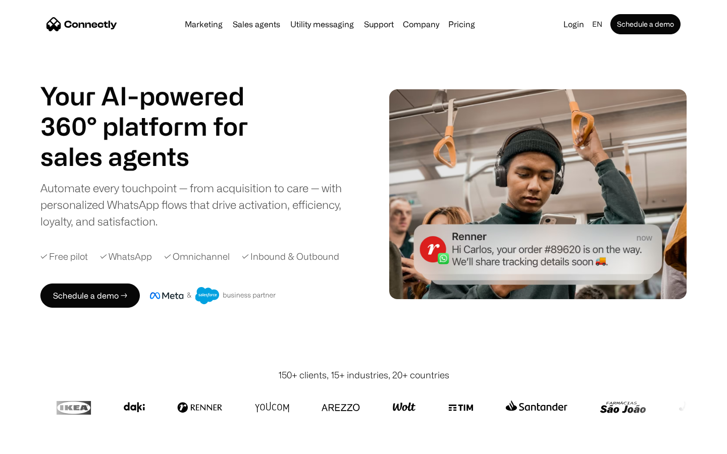 The height and width of the screenshot is (454, 727). Describe the element at coordinates (573, 24) in the screenshot. I see `a: Login` at that location.